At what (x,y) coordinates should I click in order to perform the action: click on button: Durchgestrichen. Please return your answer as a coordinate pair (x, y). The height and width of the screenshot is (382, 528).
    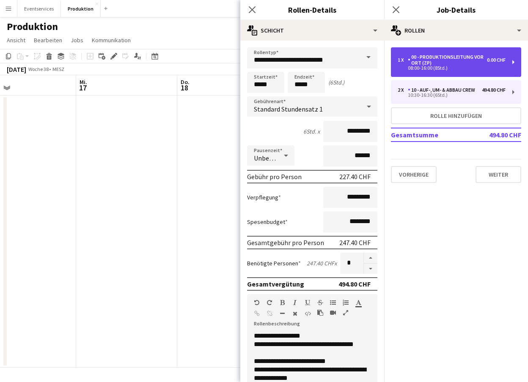
    Looking at the image, I should click on (320, 303).